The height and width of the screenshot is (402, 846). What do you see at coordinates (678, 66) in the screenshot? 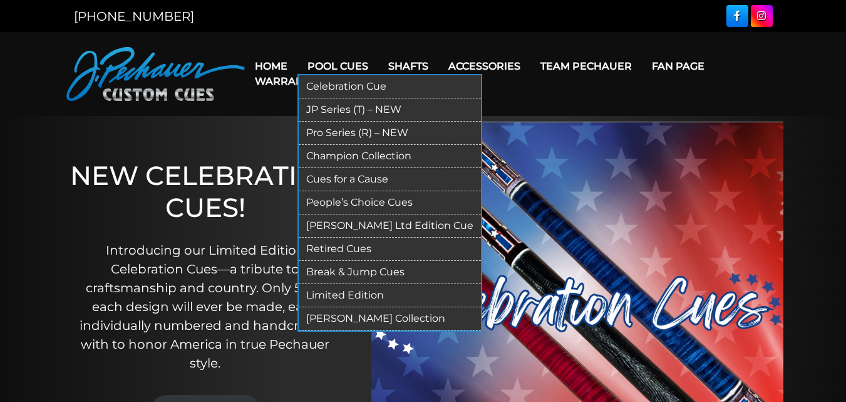
I see `a: Fan Page` at bounding box center [678, 66].